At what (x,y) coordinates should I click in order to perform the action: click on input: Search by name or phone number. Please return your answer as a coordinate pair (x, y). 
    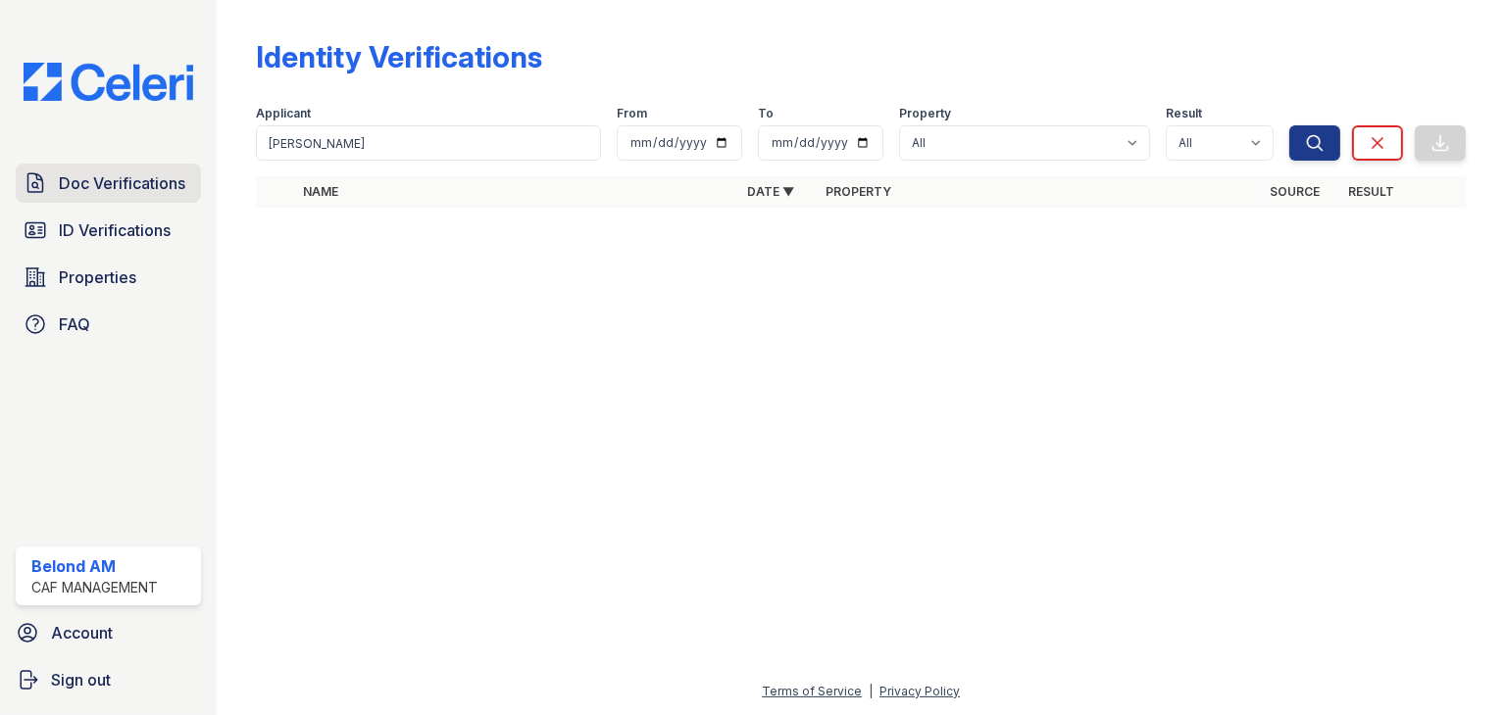
    Looking at the image, I should click on (428, 143).